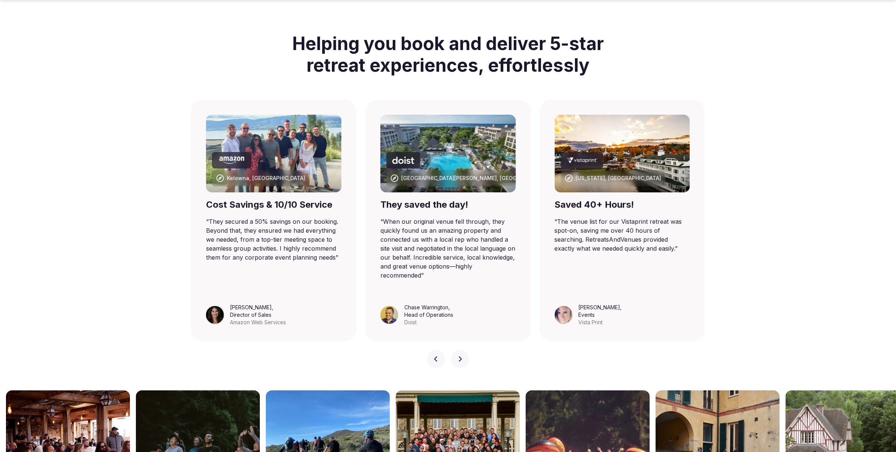  I want to click on div: Amazon Web Services, so click(258, 322).